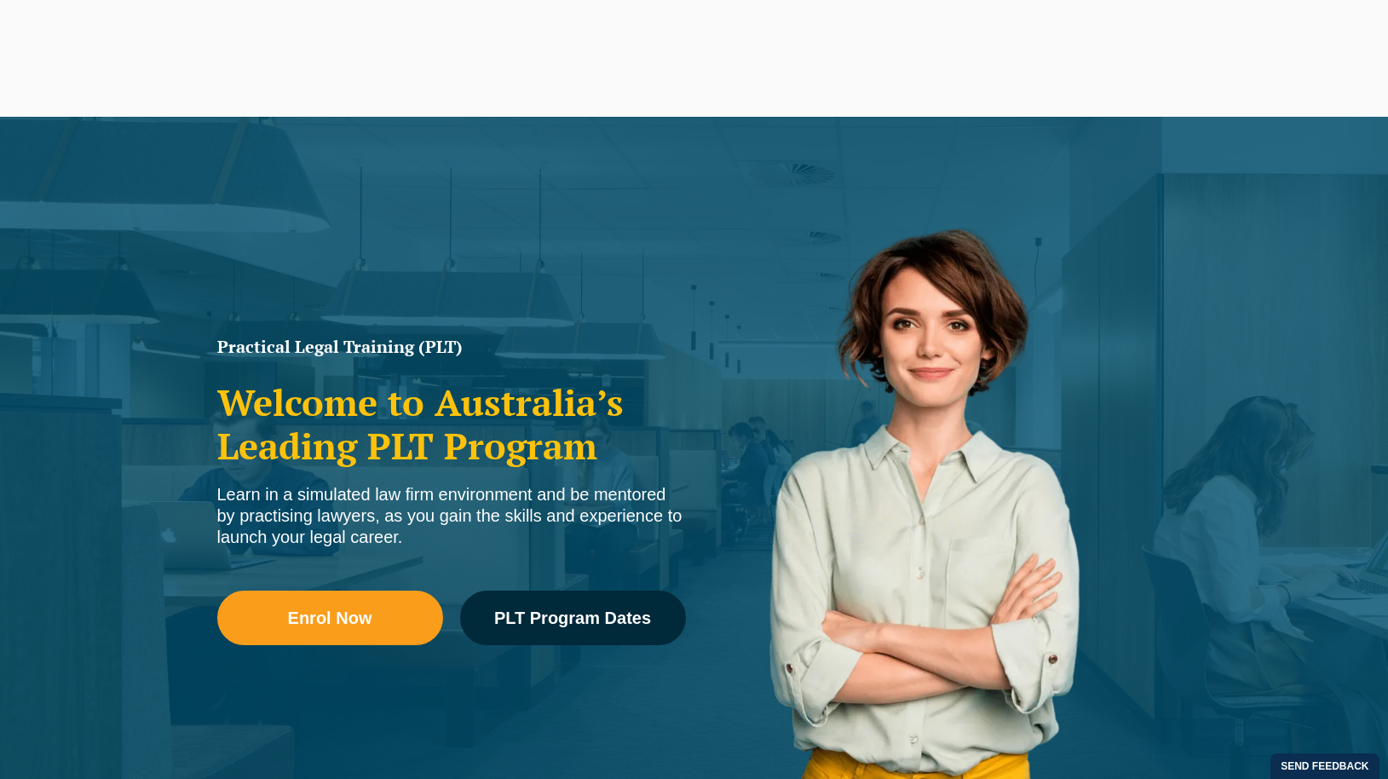 This screenshot has height=779, width=1388. Describe the element at coordinates (330, 618) in the screenshot. I see `span: Enrol Now` at that location.